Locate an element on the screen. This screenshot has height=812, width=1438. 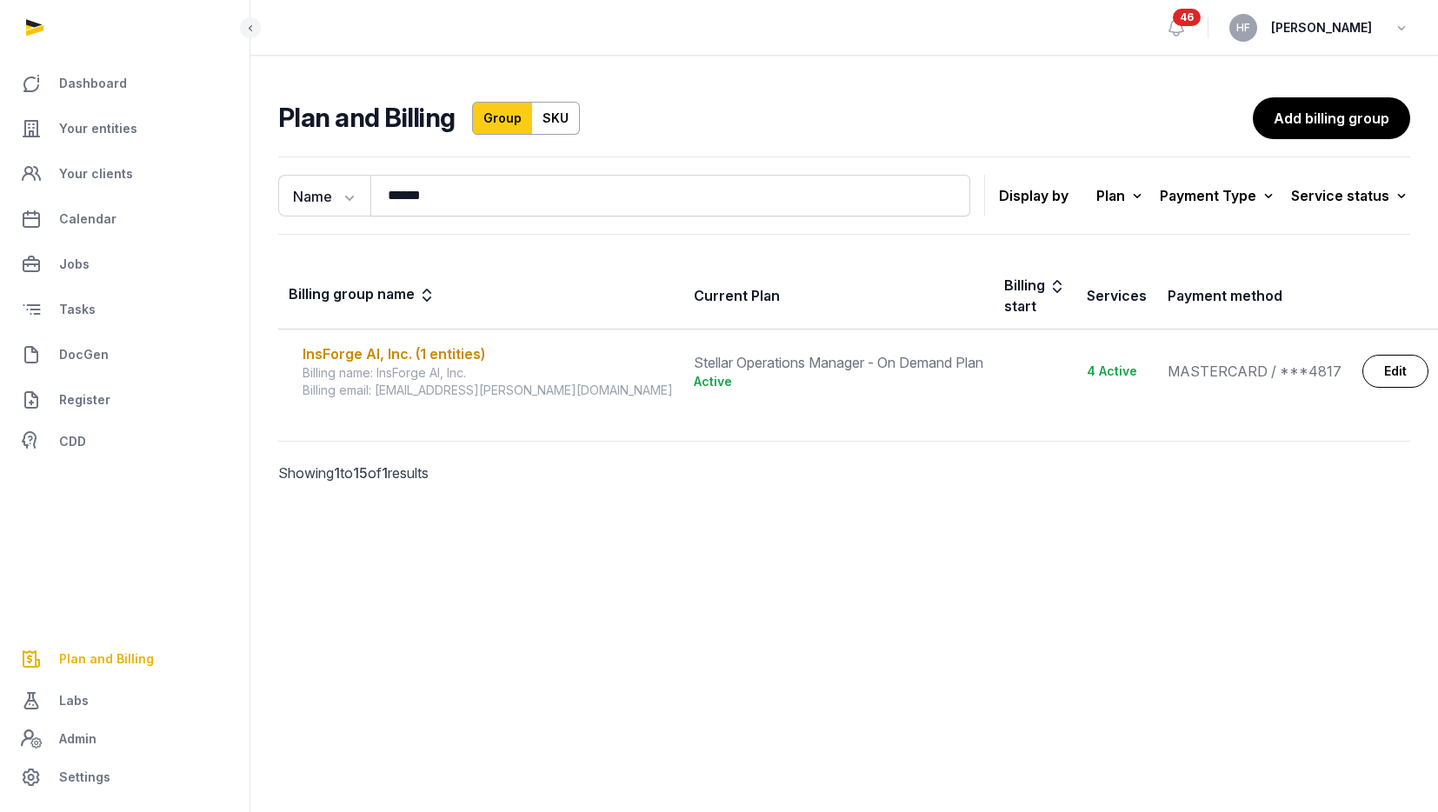
a: Your entities is located at coordinates (124, 129).